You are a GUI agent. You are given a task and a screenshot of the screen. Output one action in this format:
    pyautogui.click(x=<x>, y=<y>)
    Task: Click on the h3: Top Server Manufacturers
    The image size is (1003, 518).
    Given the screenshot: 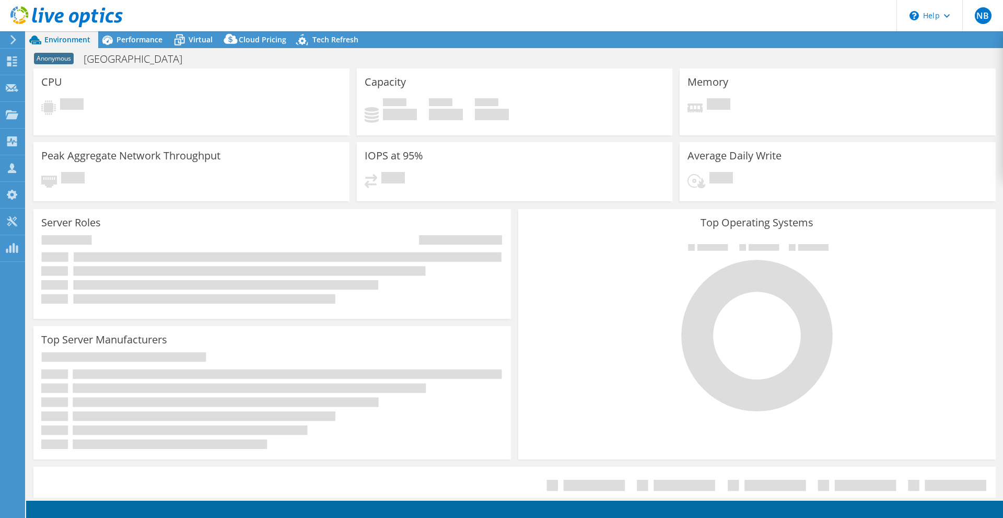 What is the action you would take?
    pyautogui.click(x=104, y=340)
    